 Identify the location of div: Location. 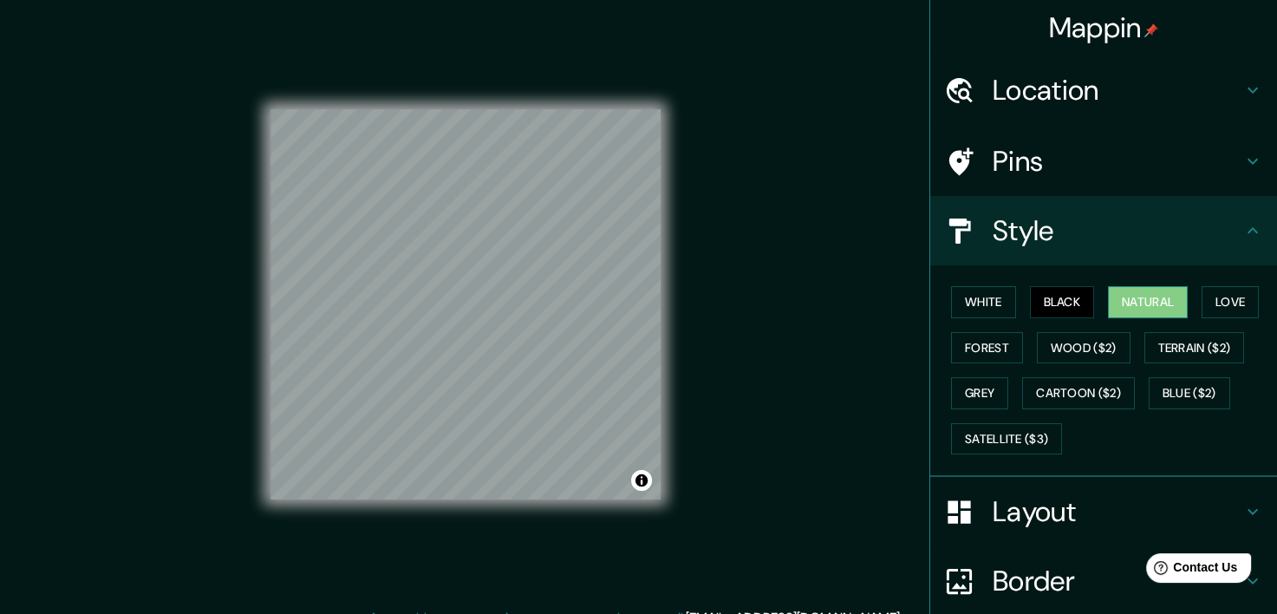
(1103, 90).